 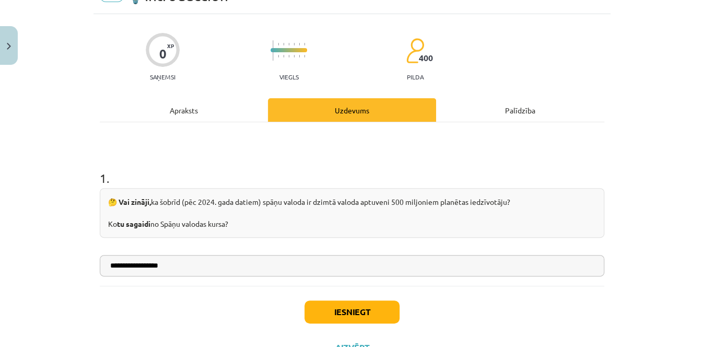 What do you see at coordinates (9, 46) in the screenshot?
I see `img: icon-close-lesson-0947bae3869378f0d4975bcd49f059093ad1ed9edebbc8119c70593378902aed.svg` at bounding box center [9, 46].